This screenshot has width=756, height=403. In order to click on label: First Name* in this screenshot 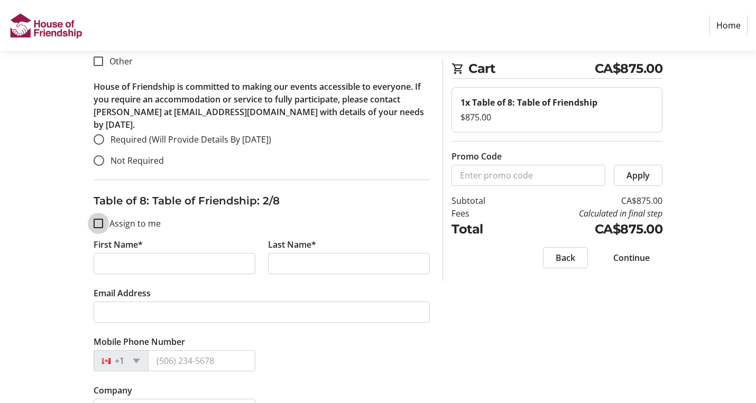, I will do `click(118, 245)`.